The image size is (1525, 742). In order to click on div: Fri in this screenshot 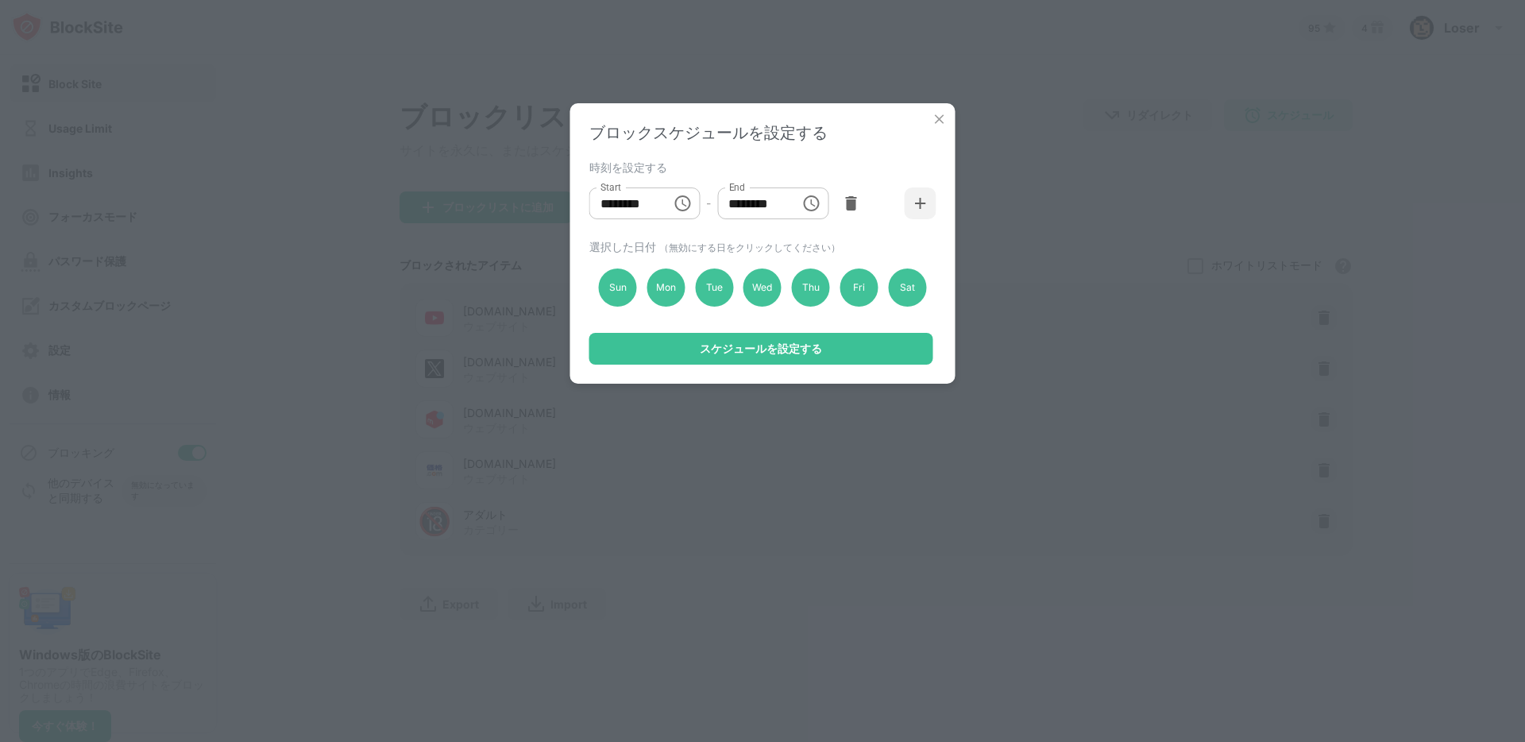, I will do `click(859, 288)`.